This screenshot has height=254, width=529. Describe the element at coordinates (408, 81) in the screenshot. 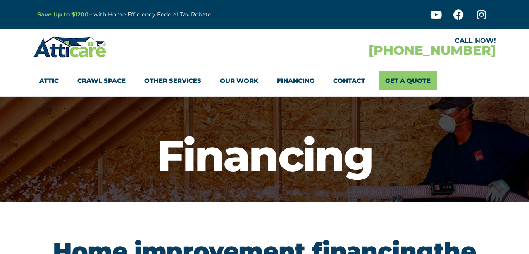

I see `a: Get A Quote` at that location.